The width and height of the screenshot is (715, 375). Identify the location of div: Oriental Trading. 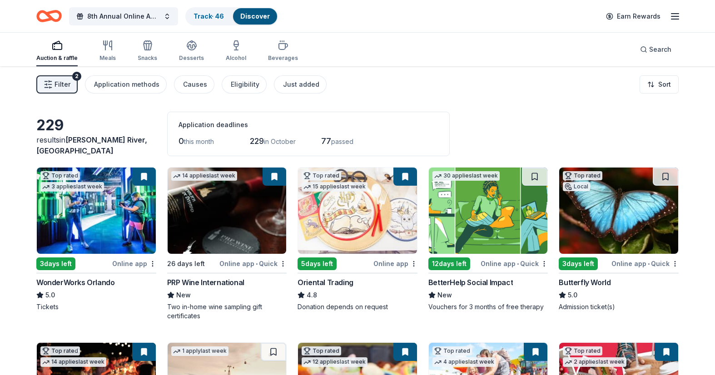
(325, 283).